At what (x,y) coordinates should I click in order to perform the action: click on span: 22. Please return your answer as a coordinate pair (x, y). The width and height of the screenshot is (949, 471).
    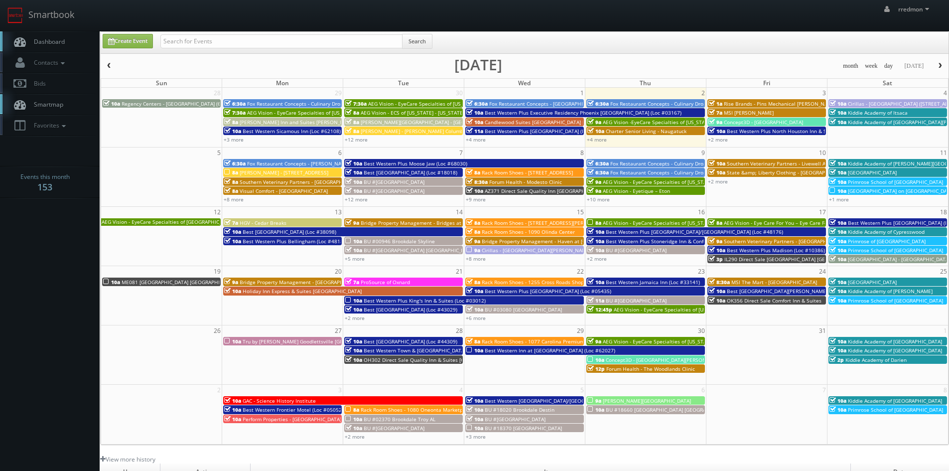
    Looking at the image, I should click on (581, 271).